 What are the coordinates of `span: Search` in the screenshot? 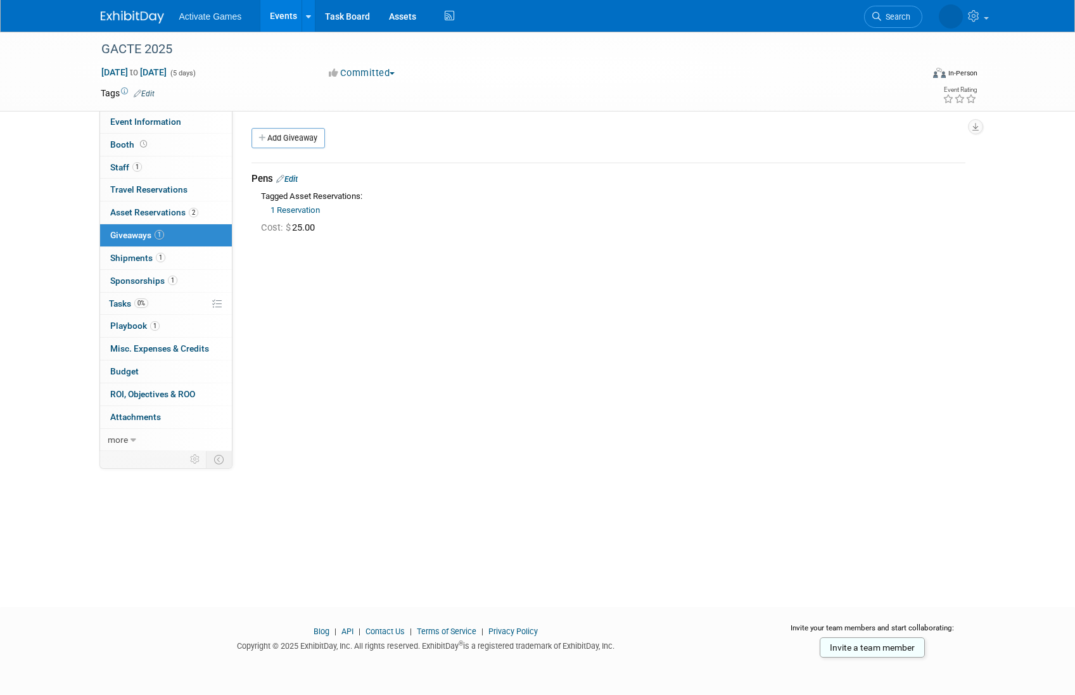 It's located at (896, 16).